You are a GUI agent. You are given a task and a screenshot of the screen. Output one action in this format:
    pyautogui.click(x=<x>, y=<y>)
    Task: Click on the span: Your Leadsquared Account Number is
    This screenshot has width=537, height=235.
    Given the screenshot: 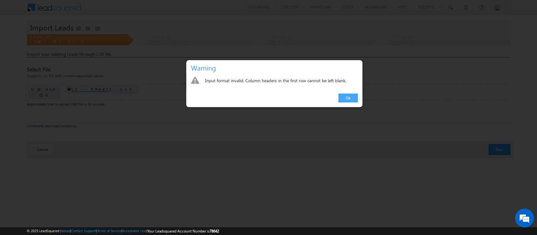 What is the action you would take?
    pyautogui.click(x=183, y=231)
    